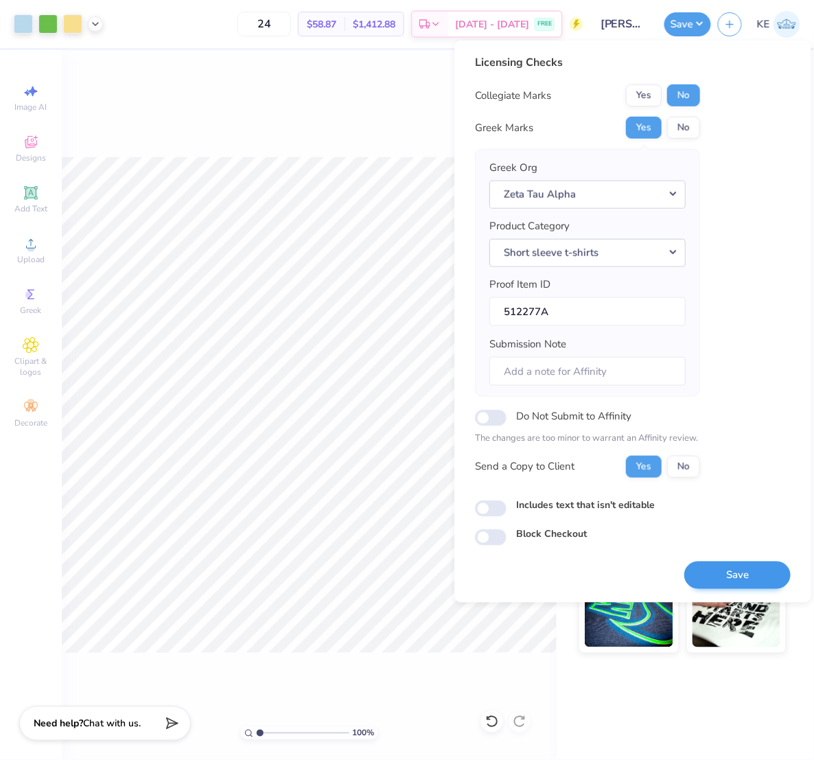 The height and width of the screenshot is (760, 814). What do you see at coordinates (544, 24) in the screenshot?
I see `span: FREE` at bounding box center [544, 24].